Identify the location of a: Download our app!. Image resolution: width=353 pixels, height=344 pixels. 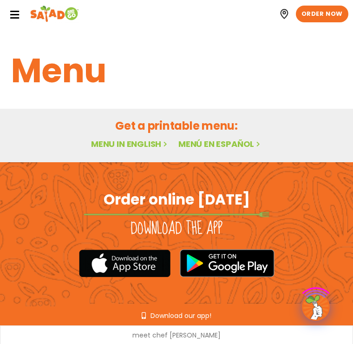
(177, 315).